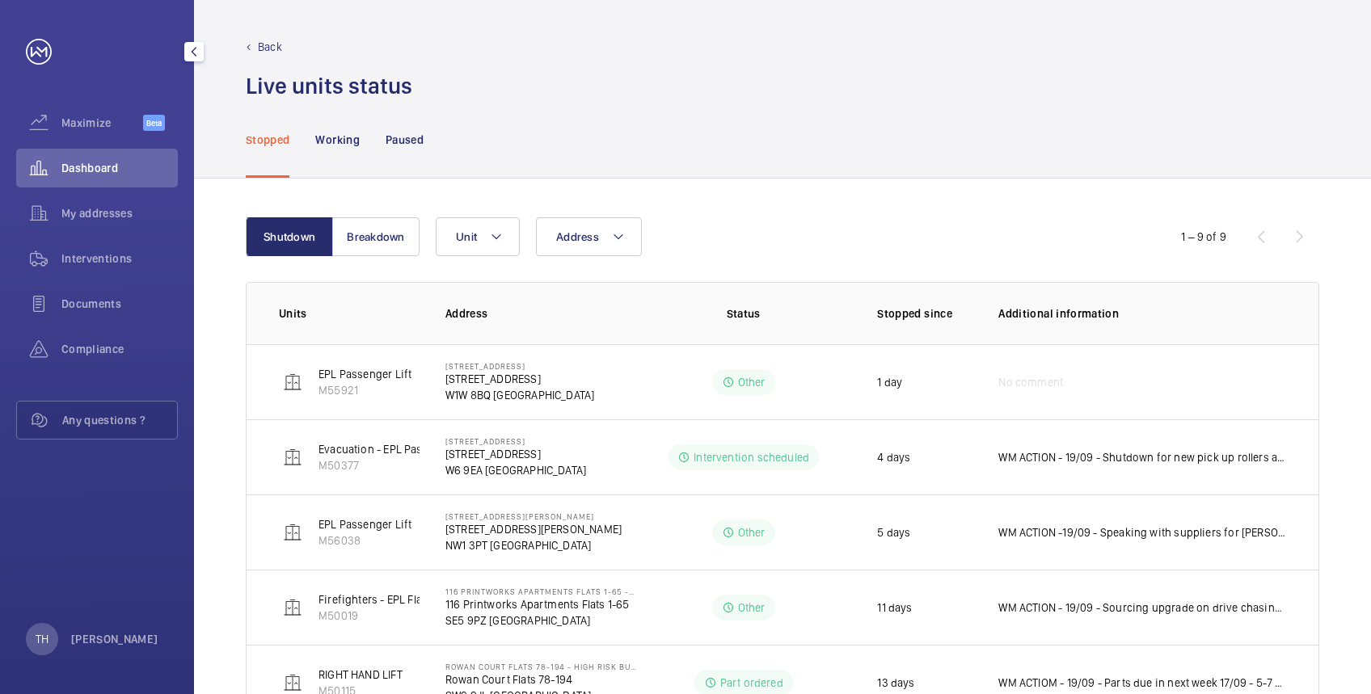 Image resolution: width=1371 pixels, height=694 pixels. Describe the element at coordinates (743, 314) in the screenshot. I see `p: Status` at that location.